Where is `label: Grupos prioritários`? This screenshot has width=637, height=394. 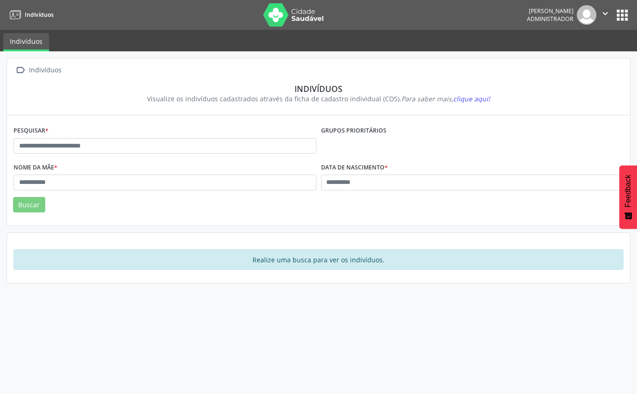
label: Grupos prioritários is located at coordinates (354, 131).